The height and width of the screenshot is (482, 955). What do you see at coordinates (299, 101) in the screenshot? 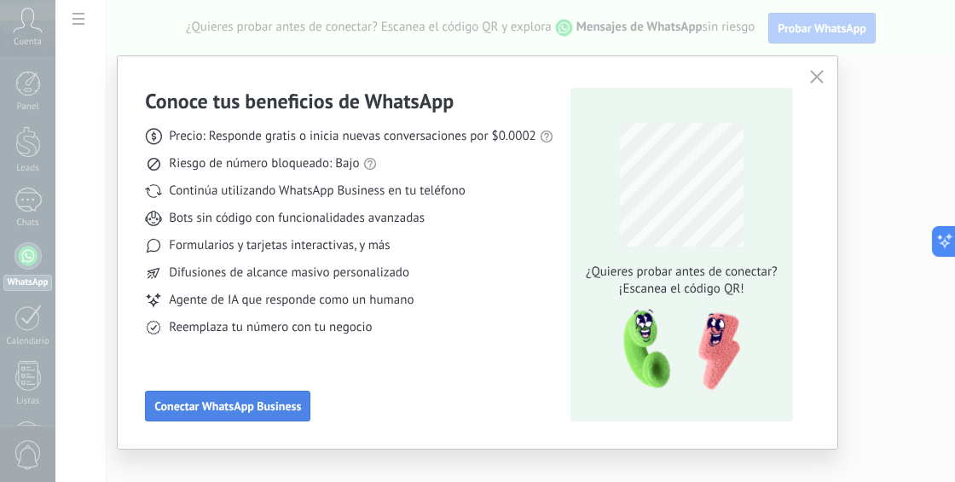
I see `h3: Conoce tus beneficios de WhatsApp` at bounding box center [299, 101].